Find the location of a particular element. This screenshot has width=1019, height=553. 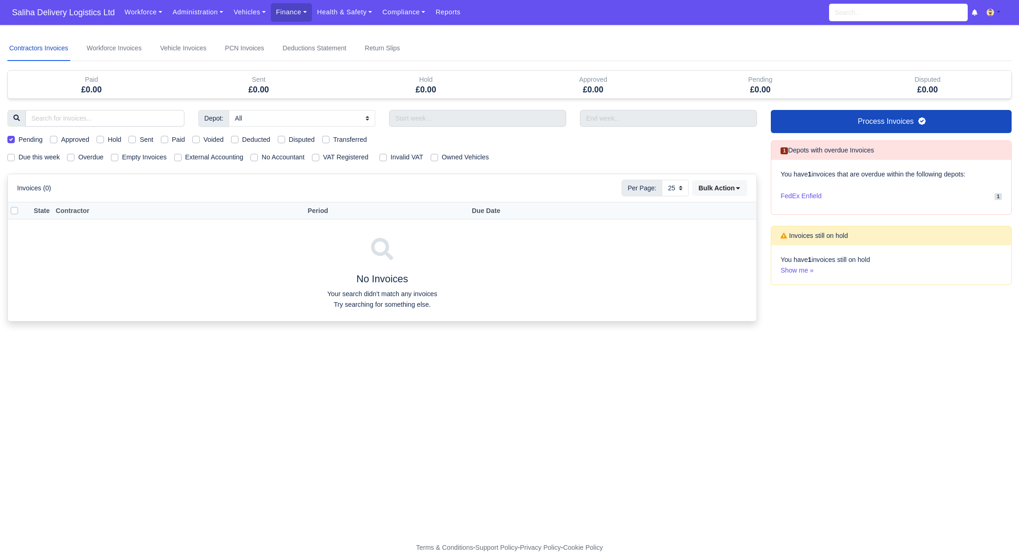

label: Voided is located at coordinates (213, 140).